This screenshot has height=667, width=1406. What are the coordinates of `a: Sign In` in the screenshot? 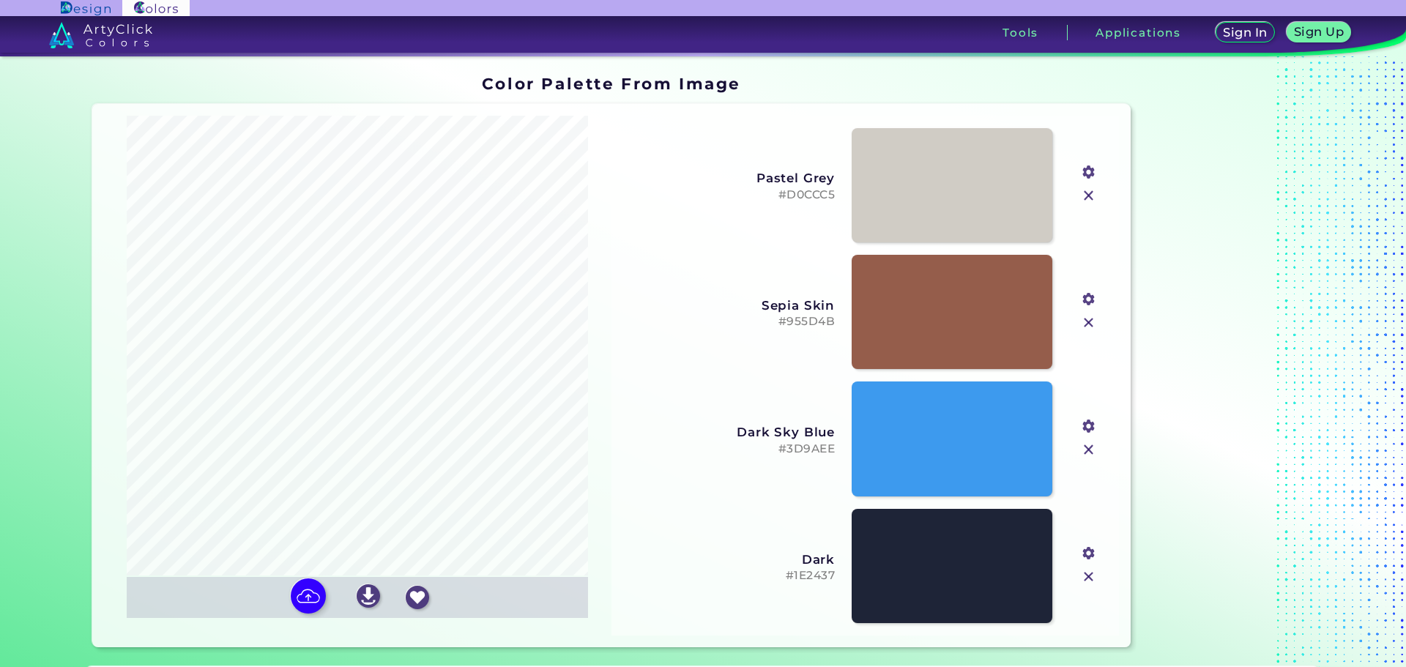 It's located at (1244, 32).